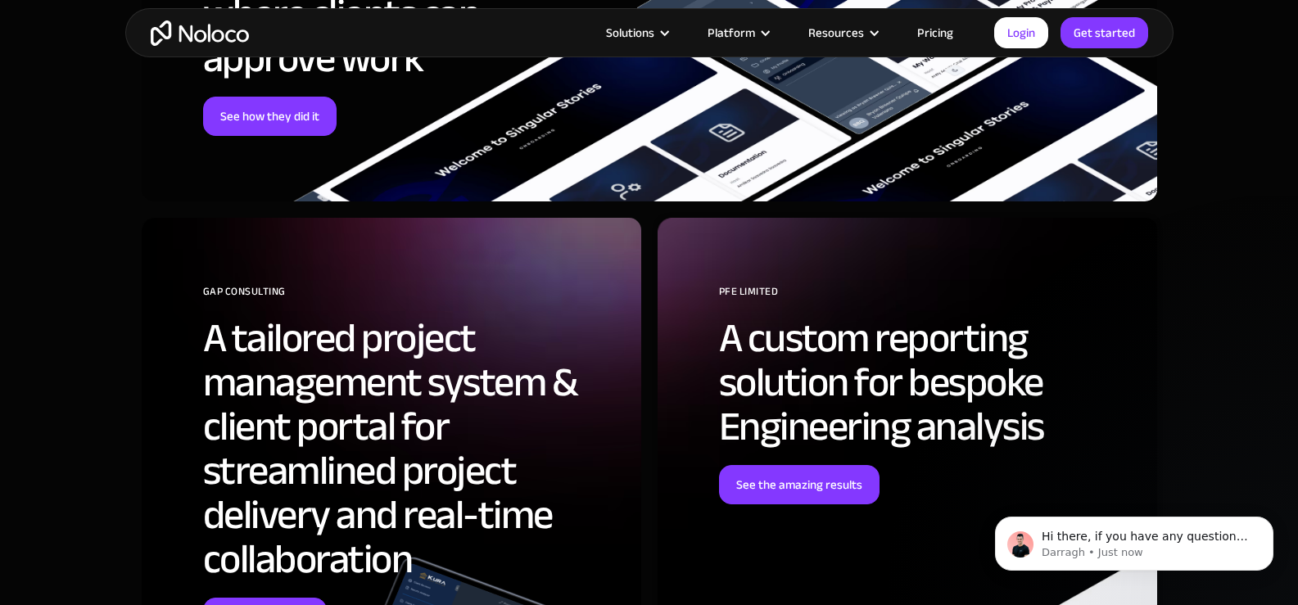  I want to click on div: message notification from Darragh, Just now. Hi there, if you have any questions about our pricin..., so click(164, 61).